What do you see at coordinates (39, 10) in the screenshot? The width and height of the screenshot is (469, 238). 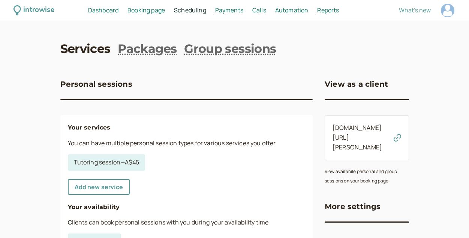 I see `div: introwise` at bounding box center [39, 10].